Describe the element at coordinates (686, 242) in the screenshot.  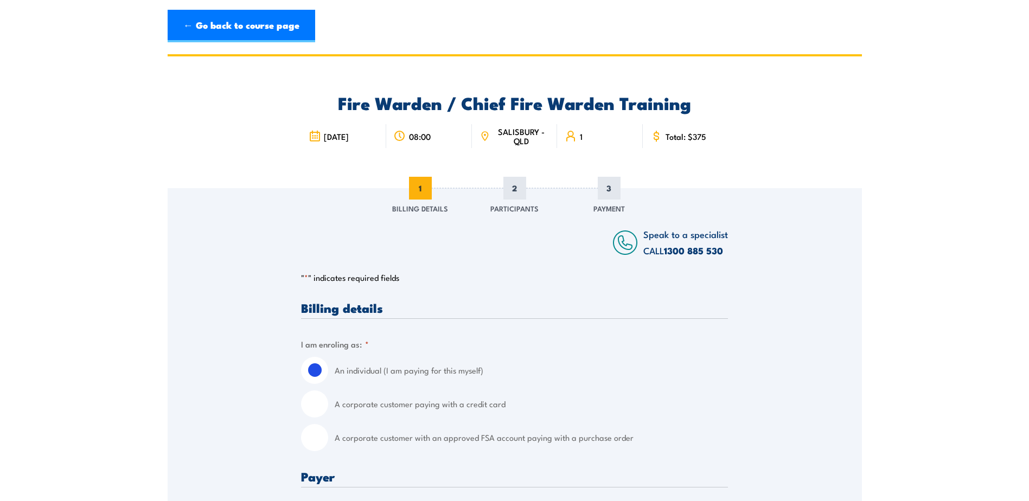
I see `span: Speak to a specialist CALL` at that location.